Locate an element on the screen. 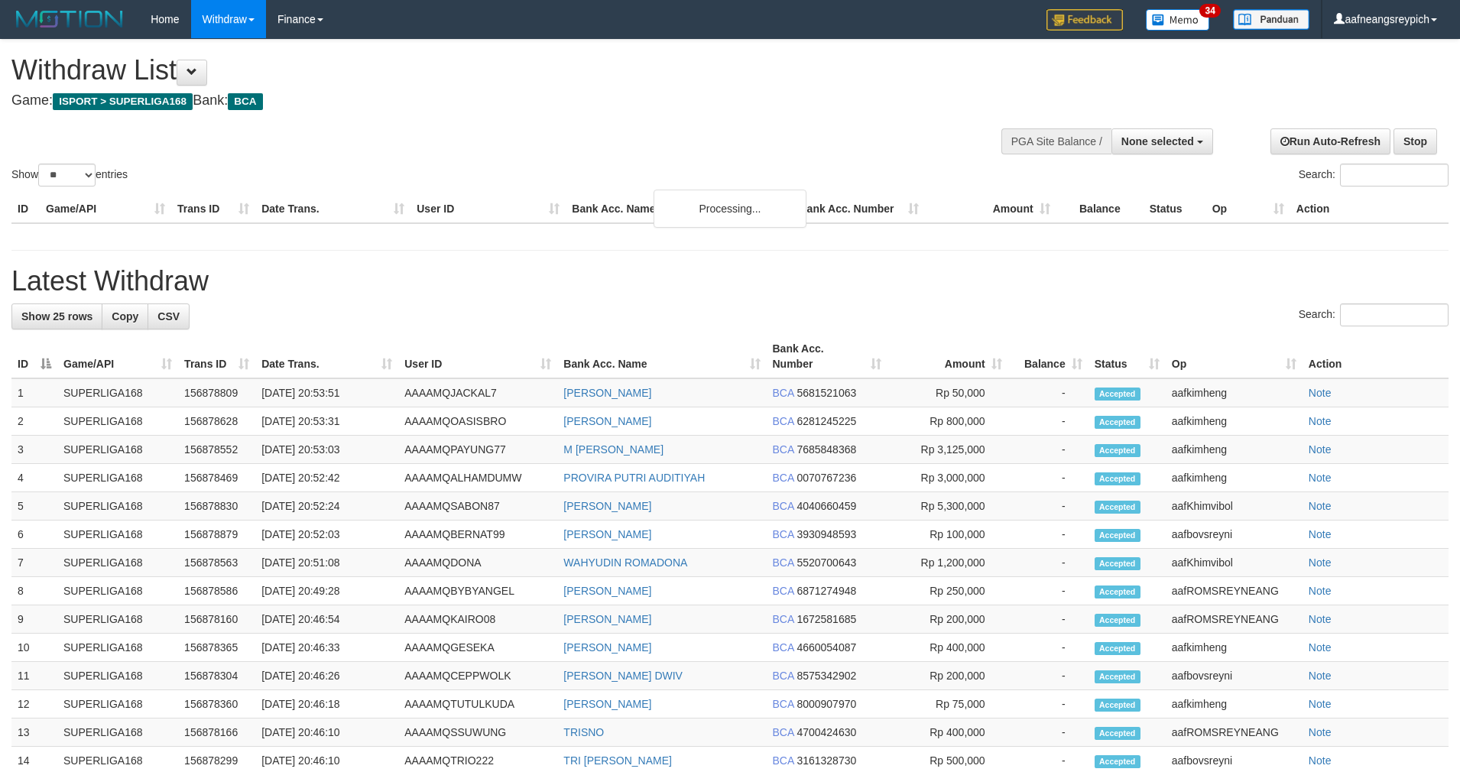 The width and height of the screenshot is (1460, 772). td: 156878879 is located at coordinates (216, 534).